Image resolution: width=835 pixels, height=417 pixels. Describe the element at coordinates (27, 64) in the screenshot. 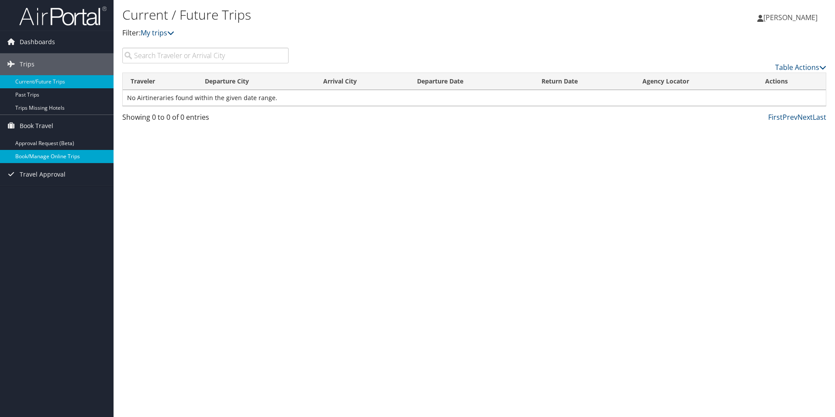

I see `span: Trips` at that location.